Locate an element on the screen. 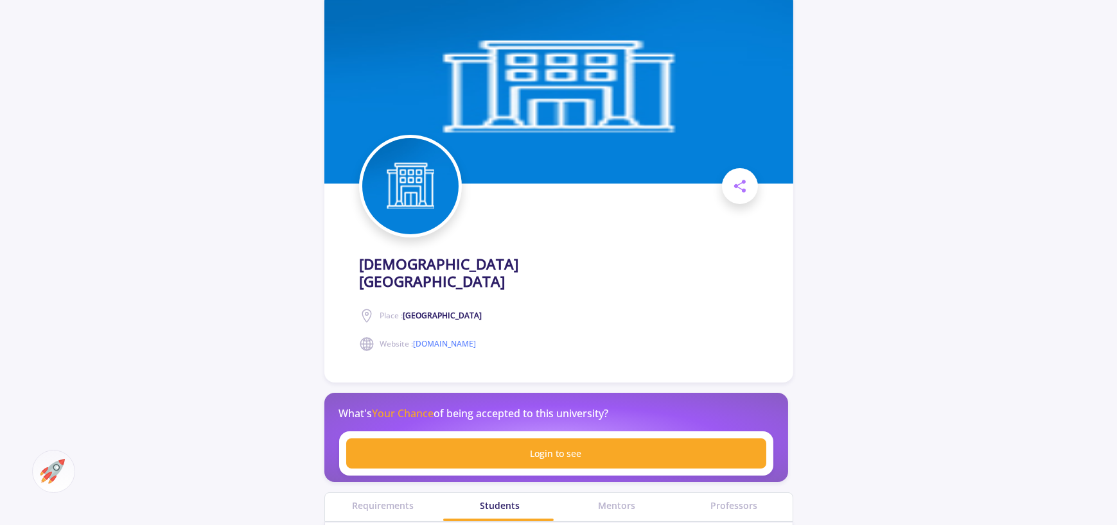  a: Mentors is located at coordinates (617, 506).